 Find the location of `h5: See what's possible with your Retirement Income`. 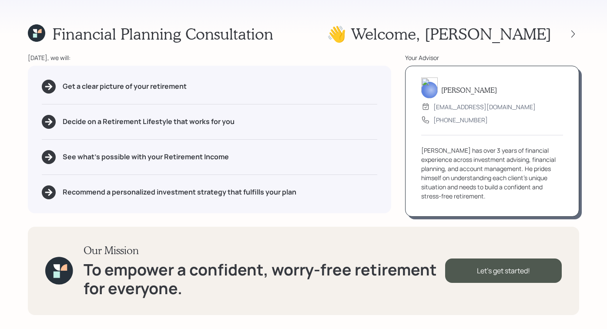

h5: See what's possible with your Retirement Income is located at coordinates (146, 157).